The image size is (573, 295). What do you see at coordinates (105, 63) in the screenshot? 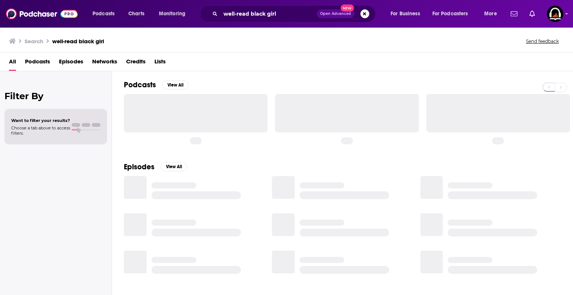
I see `a: Networks` at bounding box center [105, 63].